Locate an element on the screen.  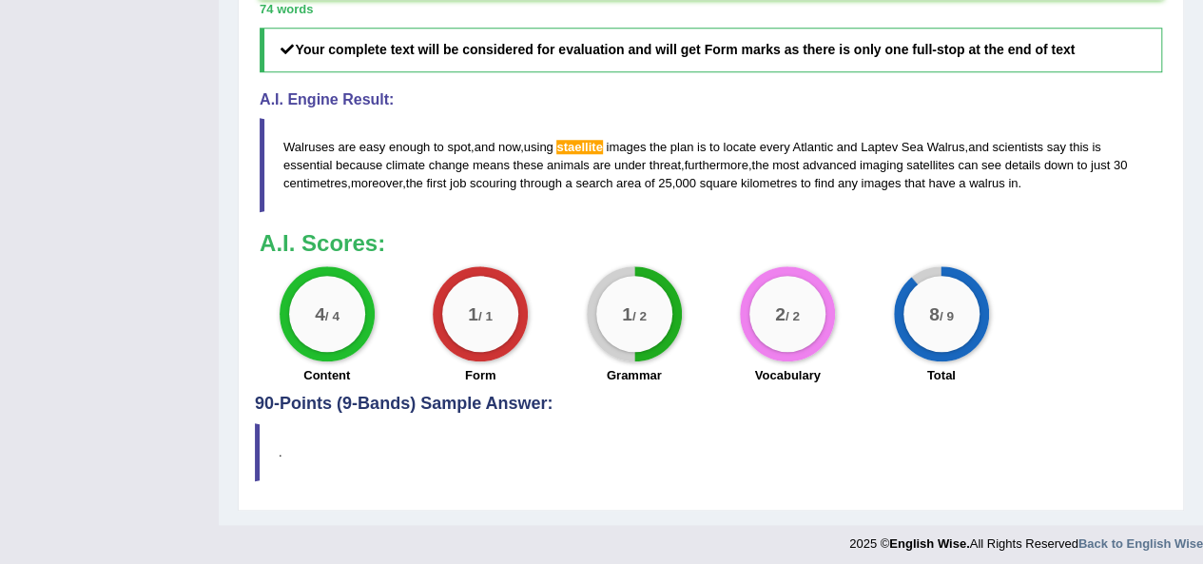
span: because is located at coordinates (359, 165).